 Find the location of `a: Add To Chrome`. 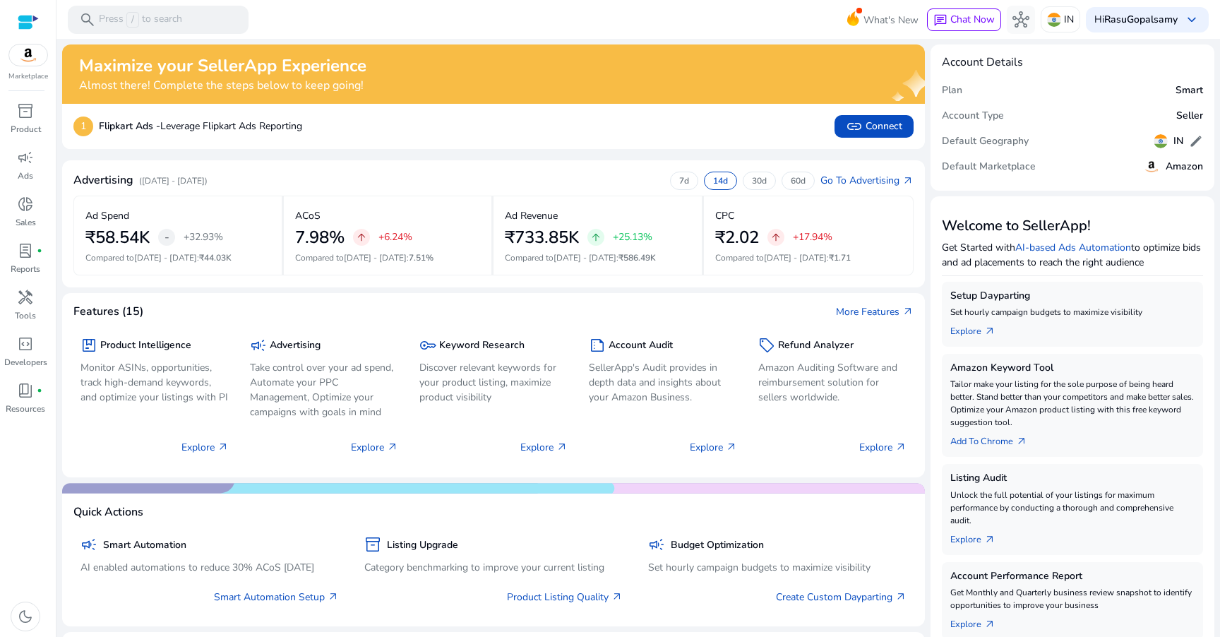

a: Add To Chrome is located at coordinates (994, 438).